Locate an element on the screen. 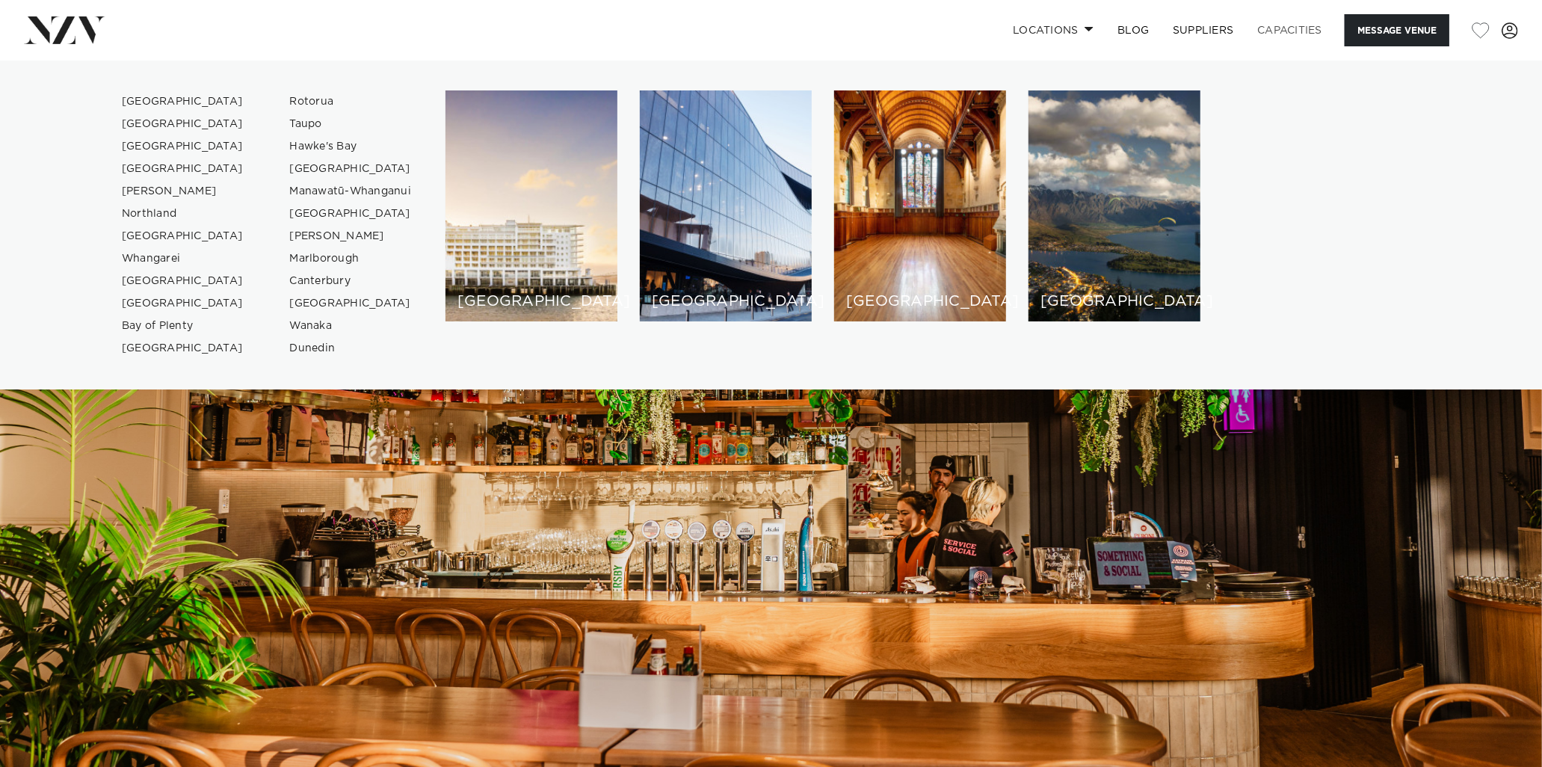 This screenshot has height=767, width=1542. a: SUPPLIERS is located at coordinates (1203, 30).